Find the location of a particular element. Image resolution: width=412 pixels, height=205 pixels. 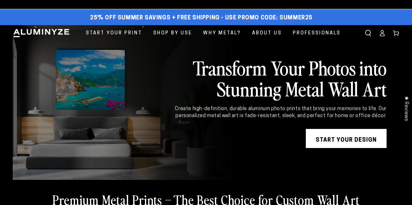

div: Click to open Judge.me floating reviews tab is located at coordinates (406, 108).